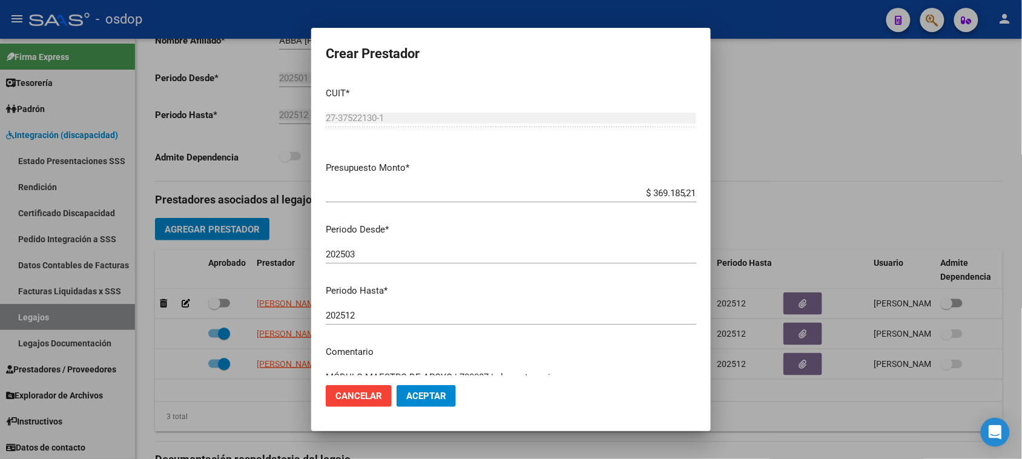 The image size is (1022, 459). What do you see at coordinates (996, 432) in the screenshot?
I see `div: Open Intercom Messenger` at bounding box center [996, 432].